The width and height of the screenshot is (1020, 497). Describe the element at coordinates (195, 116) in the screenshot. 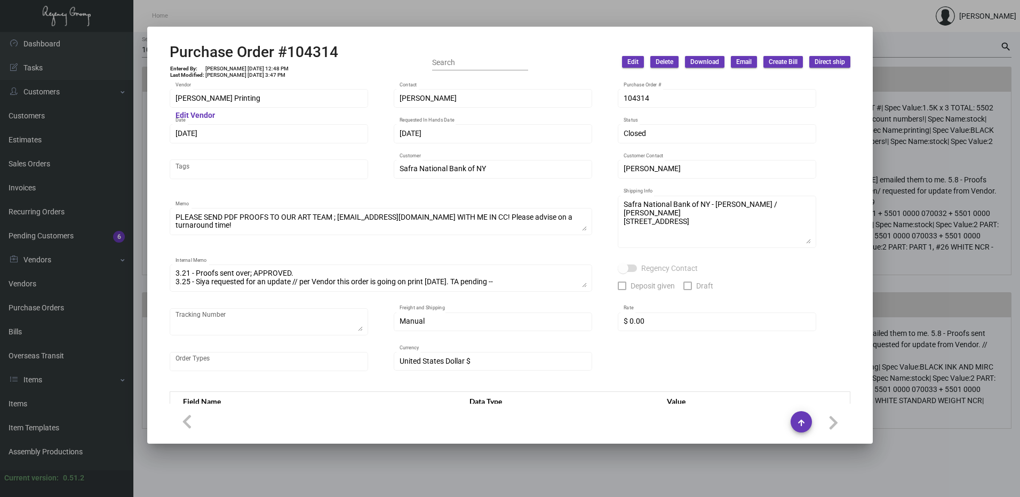

I see `mat-hint: Edit Vendor` at that location.